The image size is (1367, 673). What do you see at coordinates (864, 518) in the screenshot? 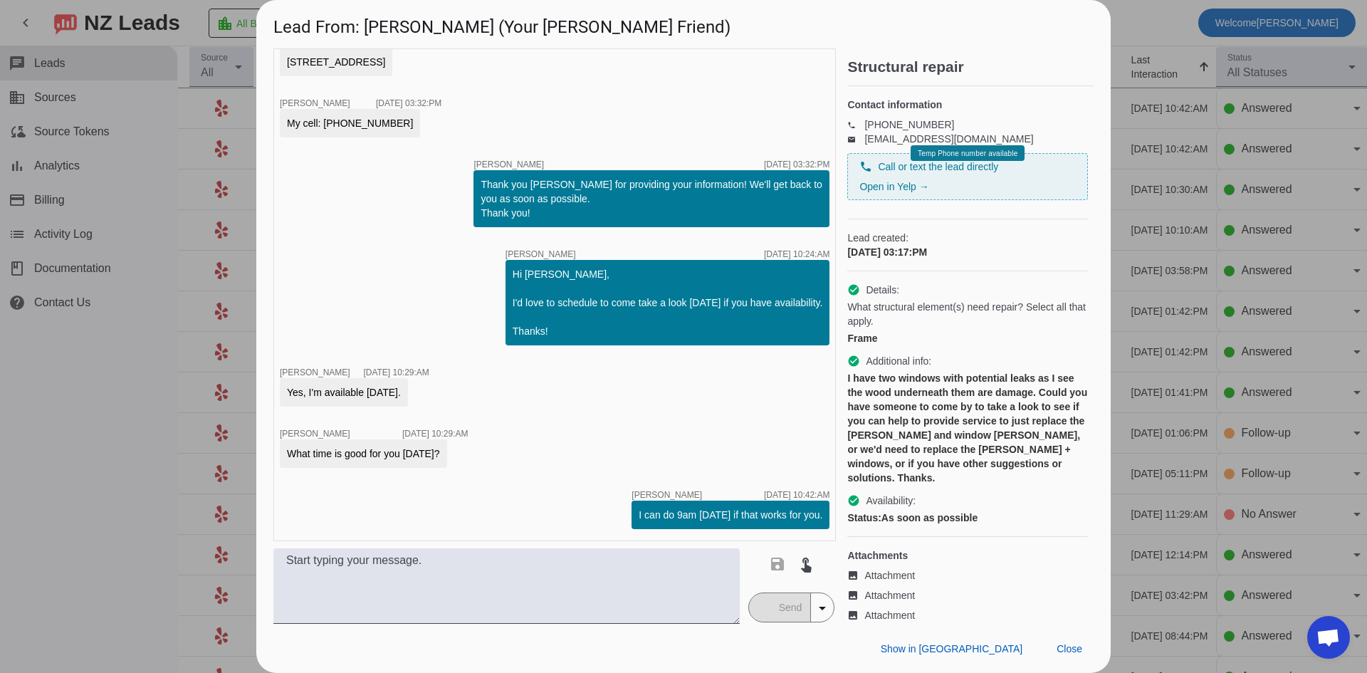
I see `strong: Status:` at bounding box center [864, 518].